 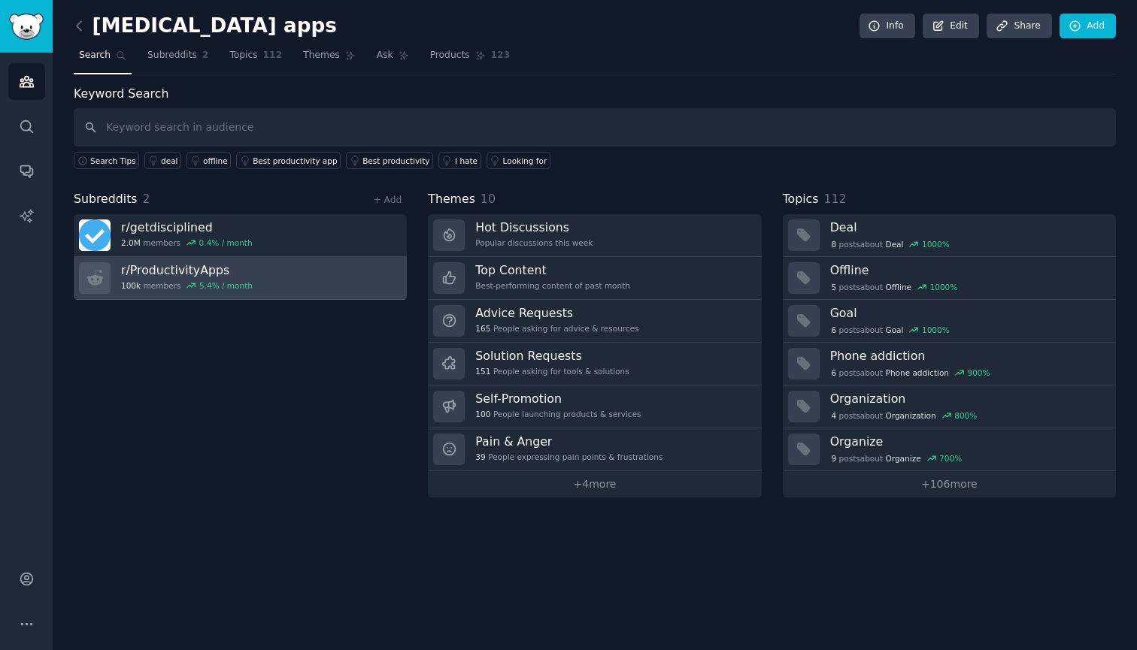 What do you see at coordinates (968, 313) in the screenshot?
I see `h3: Goal` at bounding box center [968, 313].